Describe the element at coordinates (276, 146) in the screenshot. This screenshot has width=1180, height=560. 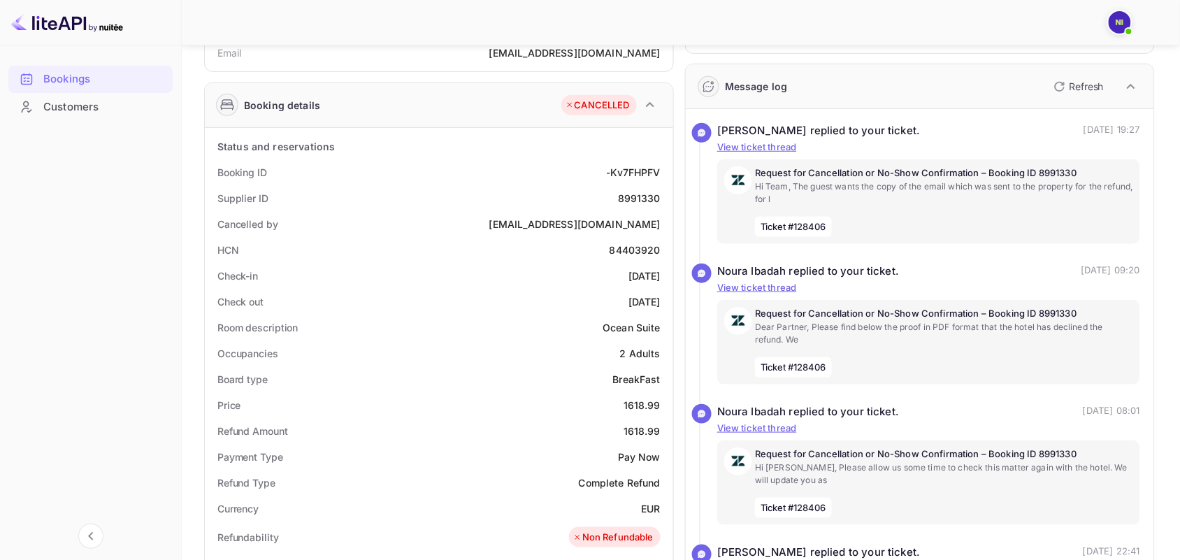
I see `div: Status and reservations` at that location.